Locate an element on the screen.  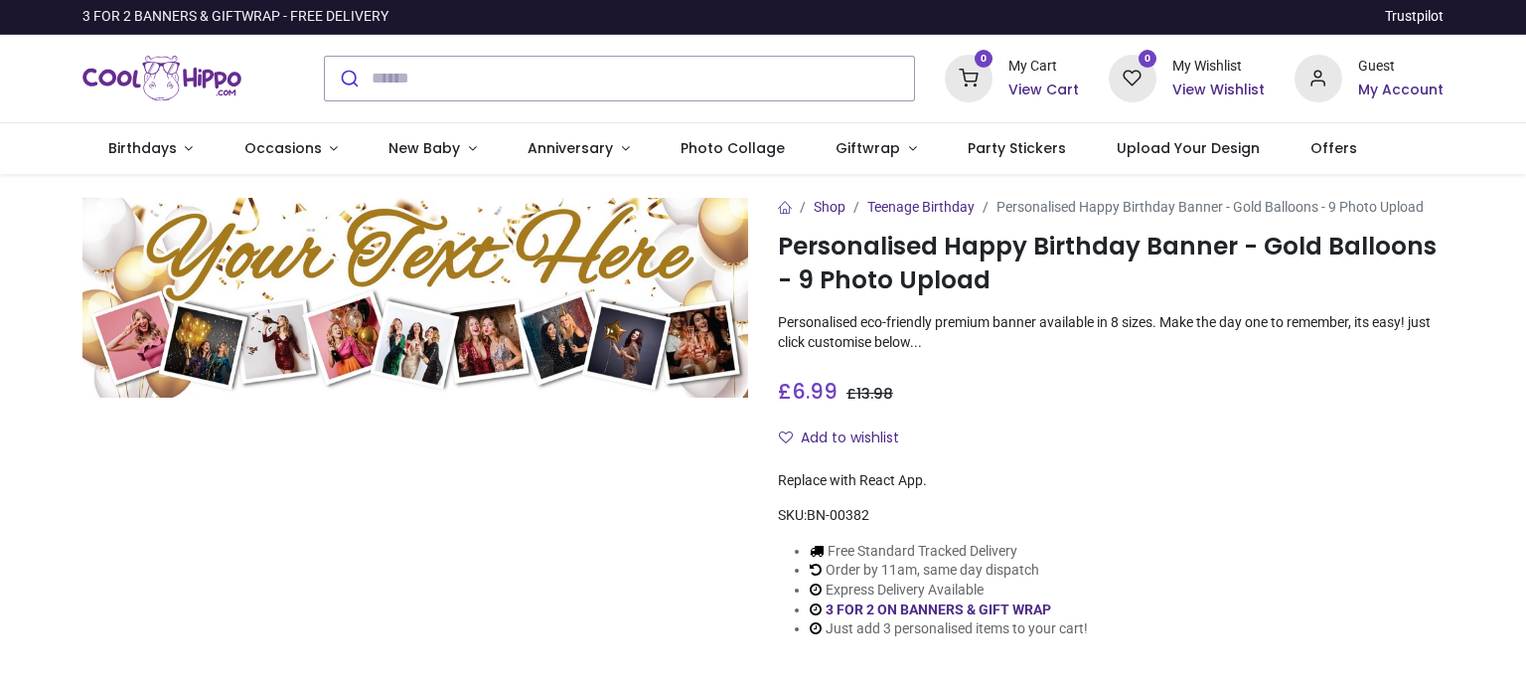
div: SKU: is located at coordinates (1111, 516).